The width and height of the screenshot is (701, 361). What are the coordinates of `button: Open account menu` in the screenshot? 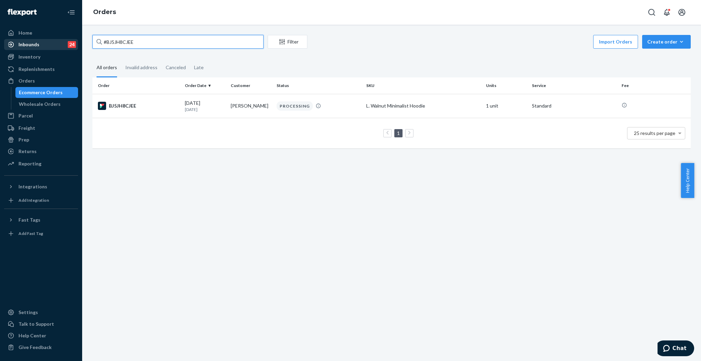 It's located at (682, 12).